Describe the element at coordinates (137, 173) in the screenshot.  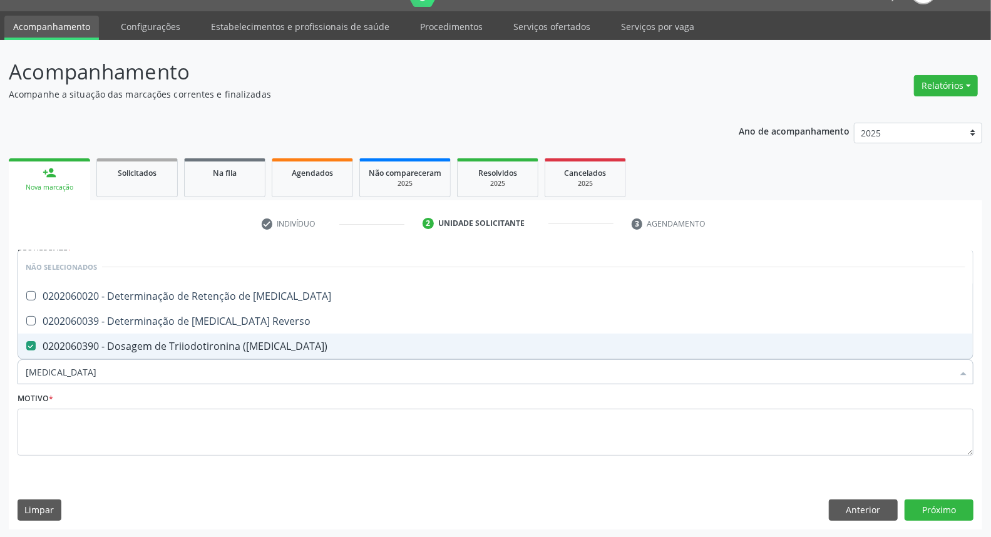
I see `span: Solicitados` at that location.